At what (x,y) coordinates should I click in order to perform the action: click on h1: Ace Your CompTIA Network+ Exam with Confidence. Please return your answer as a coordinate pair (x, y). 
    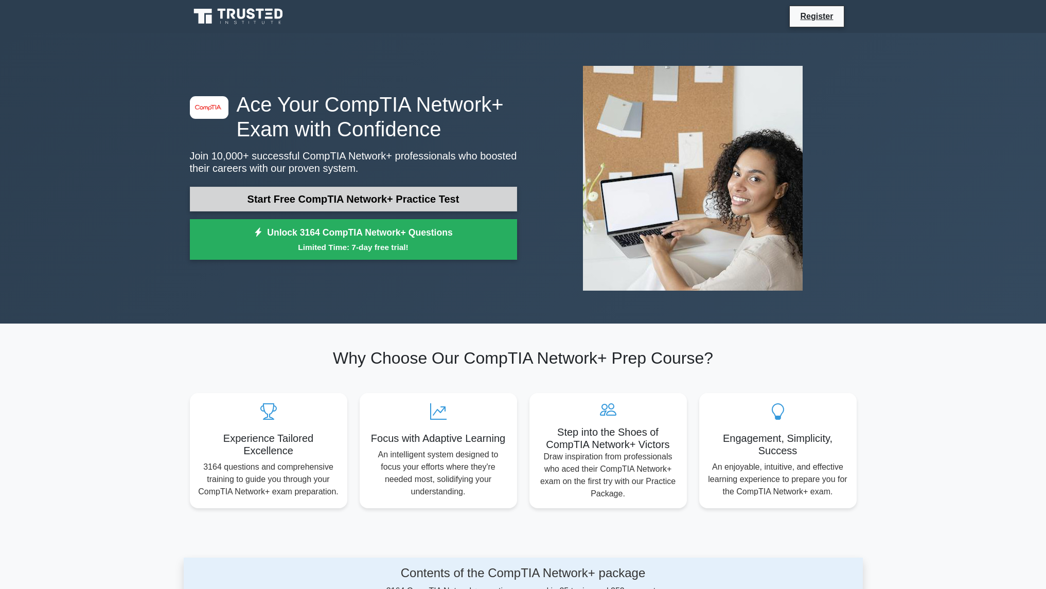
    Looking at the image, I should click on (353, 117).